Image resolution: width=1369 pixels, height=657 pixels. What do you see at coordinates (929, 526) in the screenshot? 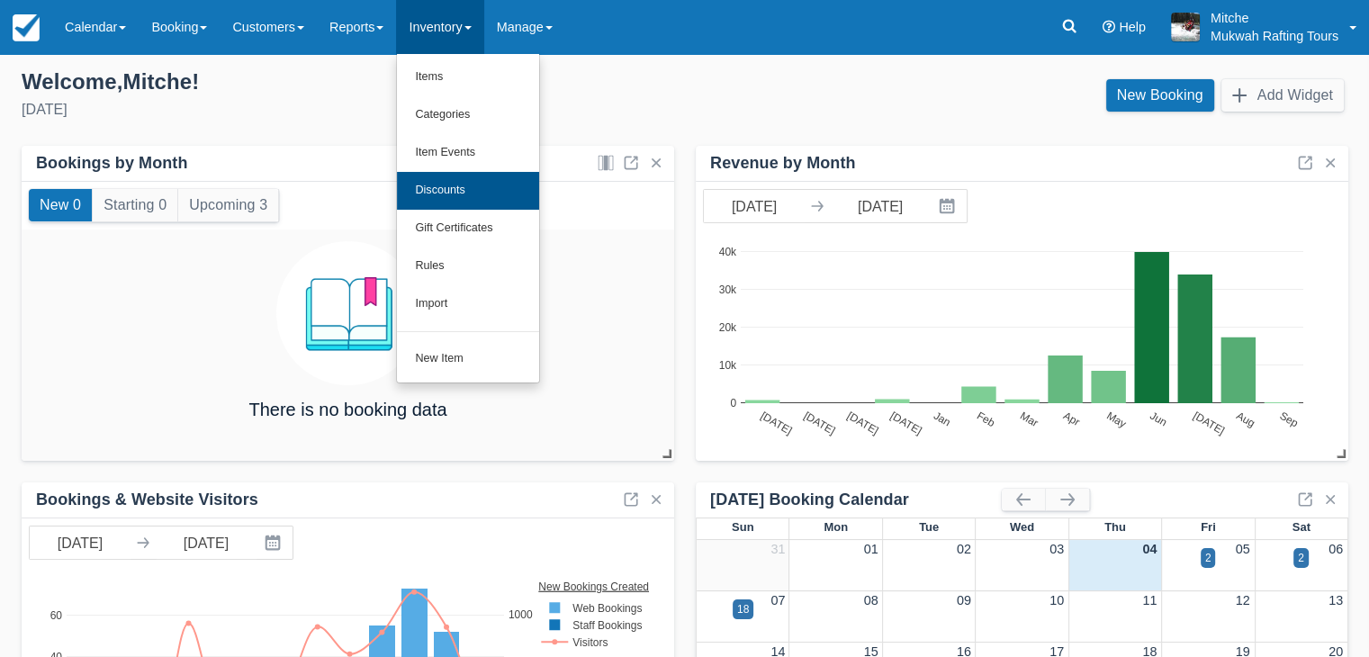
I see `span: Tue` at bounding box center [929, 526].